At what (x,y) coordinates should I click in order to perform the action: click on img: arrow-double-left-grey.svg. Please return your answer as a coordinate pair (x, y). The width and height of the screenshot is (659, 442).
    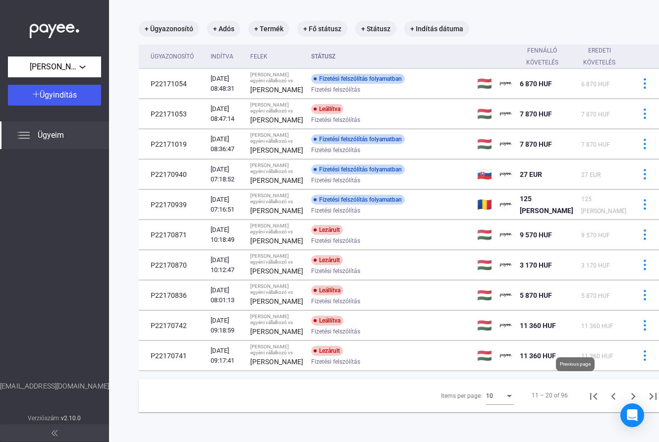
    Looking at the image, I should click on (54, 433).